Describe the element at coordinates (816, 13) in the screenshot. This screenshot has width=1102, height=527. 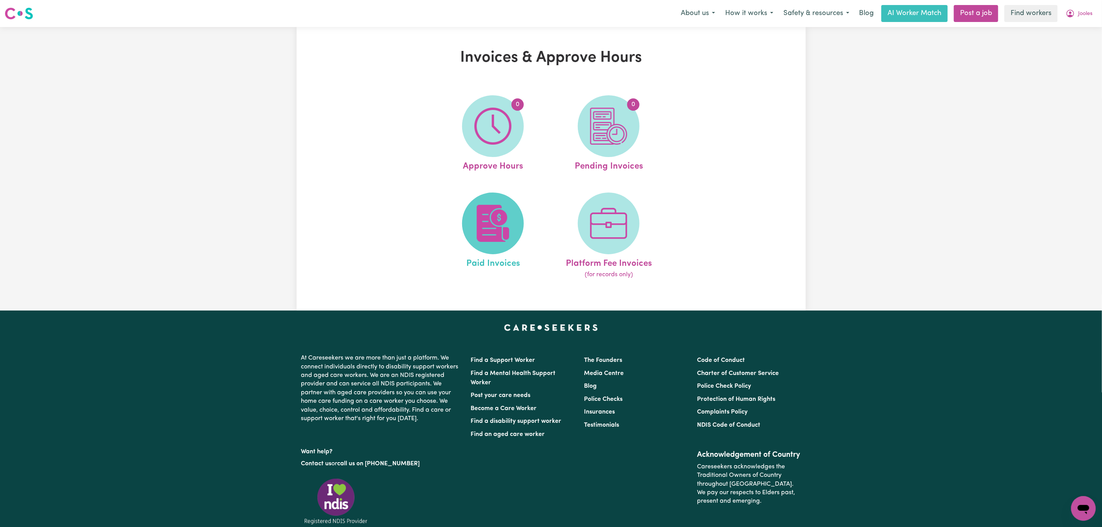
I see `button: Safety & resources` at that location.